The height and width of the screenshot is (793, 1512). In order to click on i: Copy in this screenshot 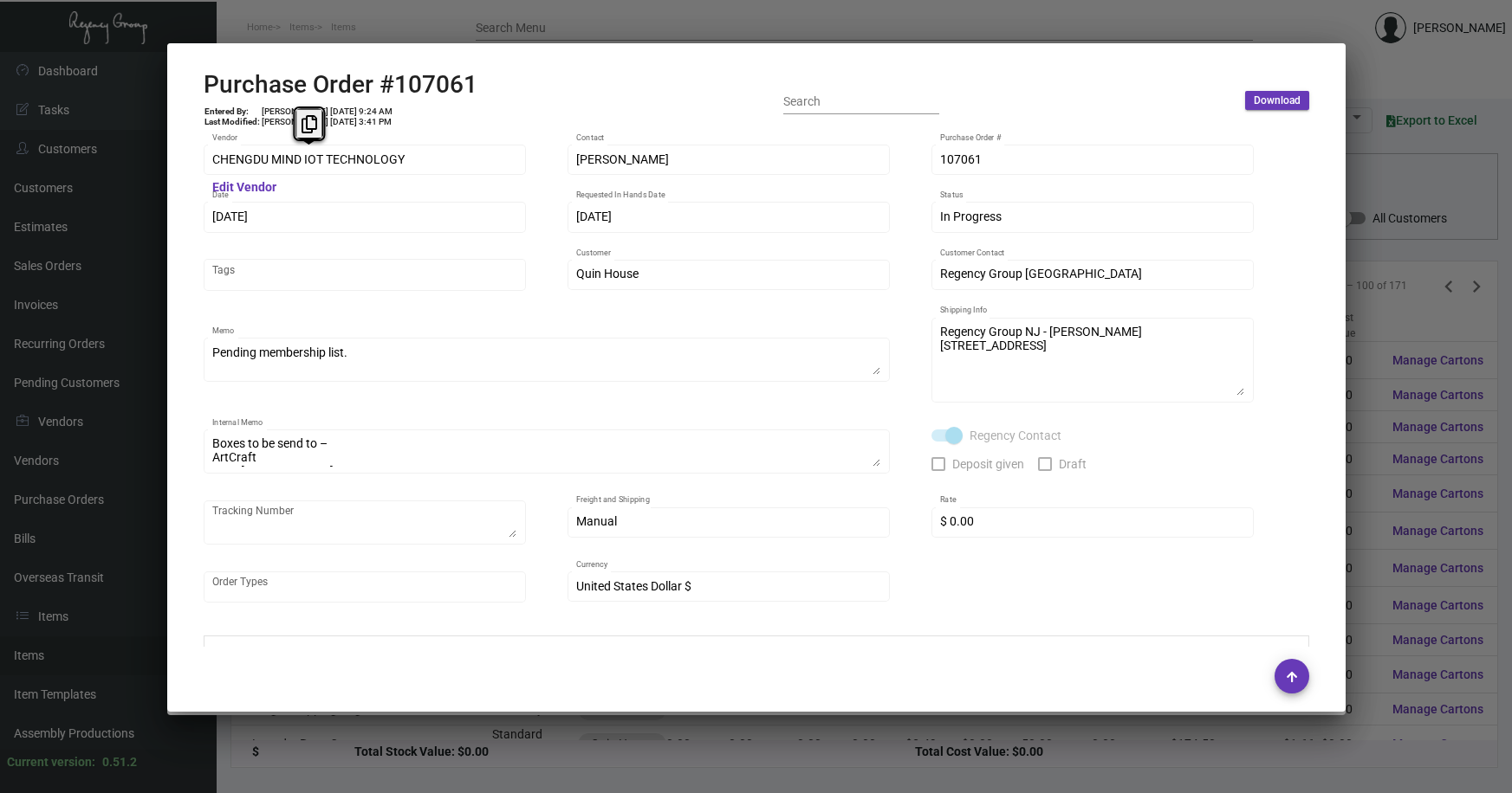, I will do `click(309, 124)`.